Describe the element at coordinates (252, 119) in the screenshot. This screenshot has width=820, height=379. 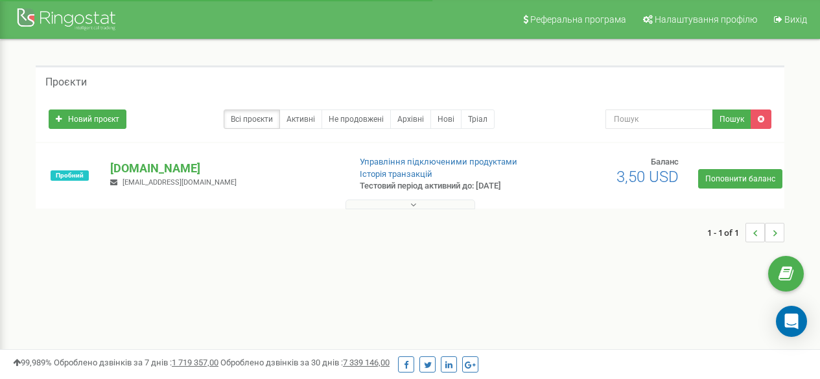
I see `a: Всі проєкти` at that location.